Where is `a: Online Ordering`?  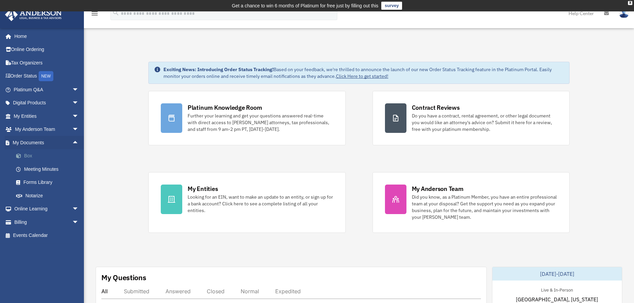
a: Online Ordering is located at coordinates (47, 50).